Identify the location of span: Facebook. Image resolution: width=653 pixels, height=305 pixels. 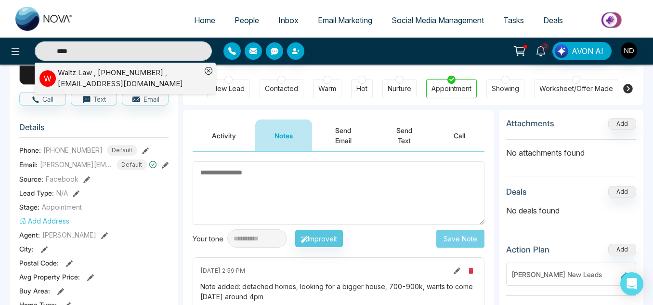
(62, 179).